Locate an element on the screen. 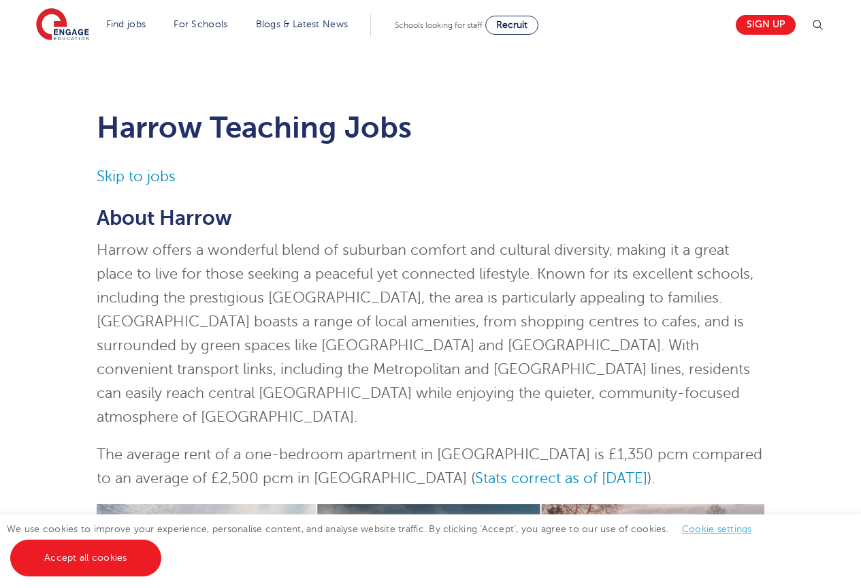  a: Blogs & Latest News is located at coordinates (302, 24).